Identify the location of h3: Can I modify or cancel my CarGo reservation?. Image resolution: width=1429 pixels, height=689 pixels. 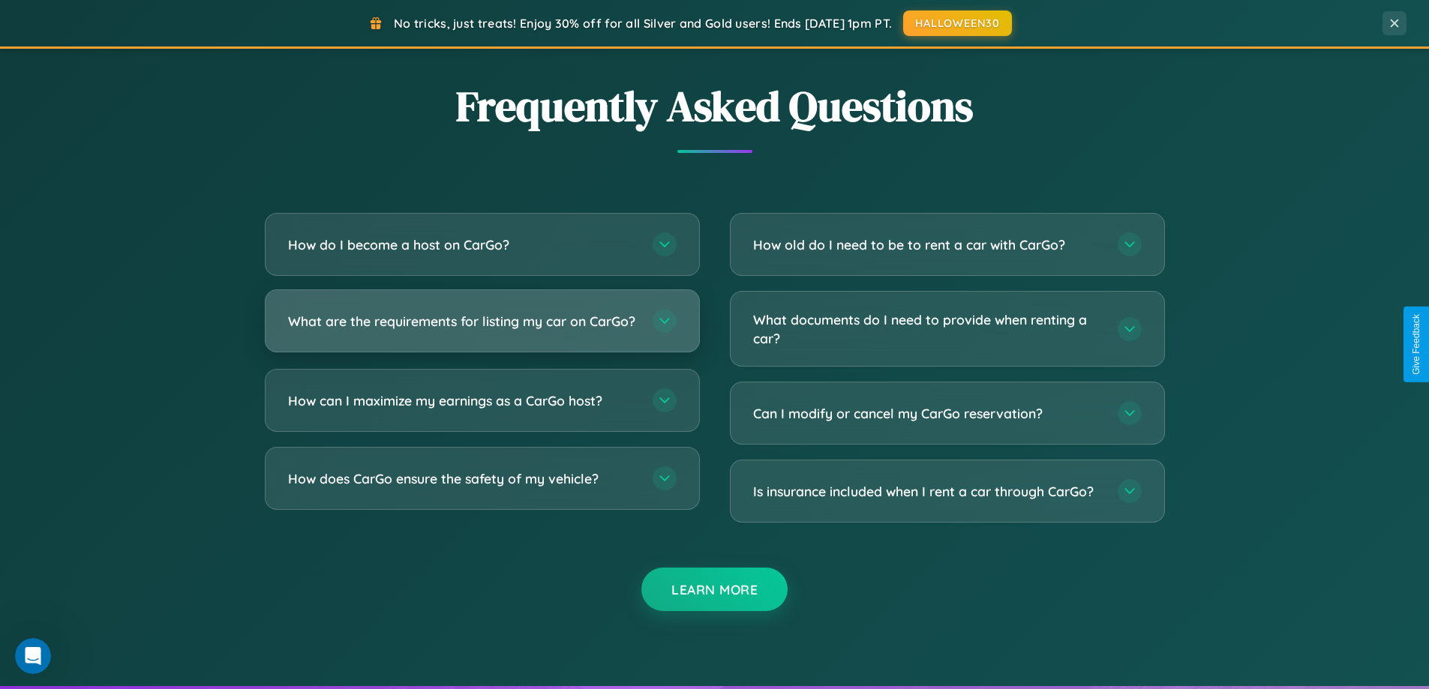
(928, 413).